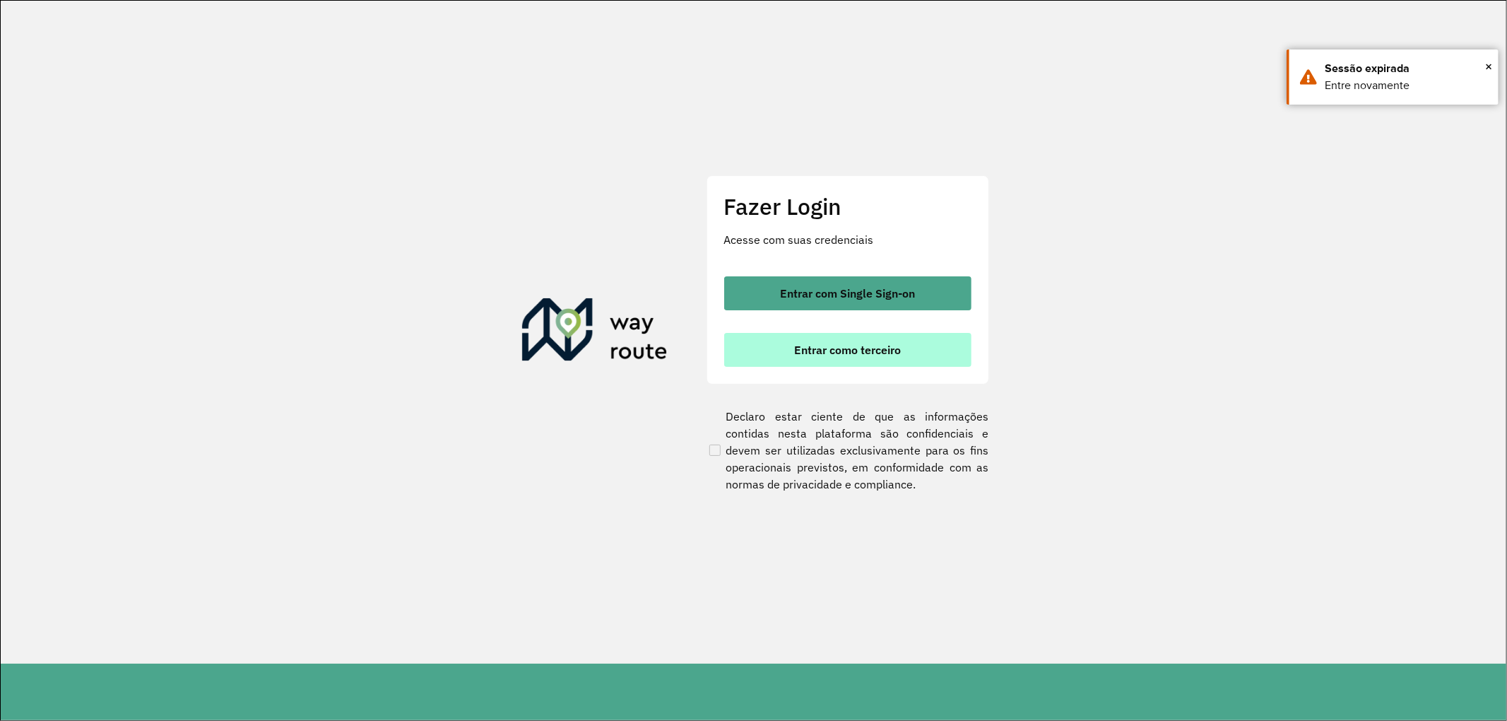  I want to click on label: Declaro estar ciente de que as informações contidas nesta plataforma são confidenciais e devem se..., so click(848, 450).